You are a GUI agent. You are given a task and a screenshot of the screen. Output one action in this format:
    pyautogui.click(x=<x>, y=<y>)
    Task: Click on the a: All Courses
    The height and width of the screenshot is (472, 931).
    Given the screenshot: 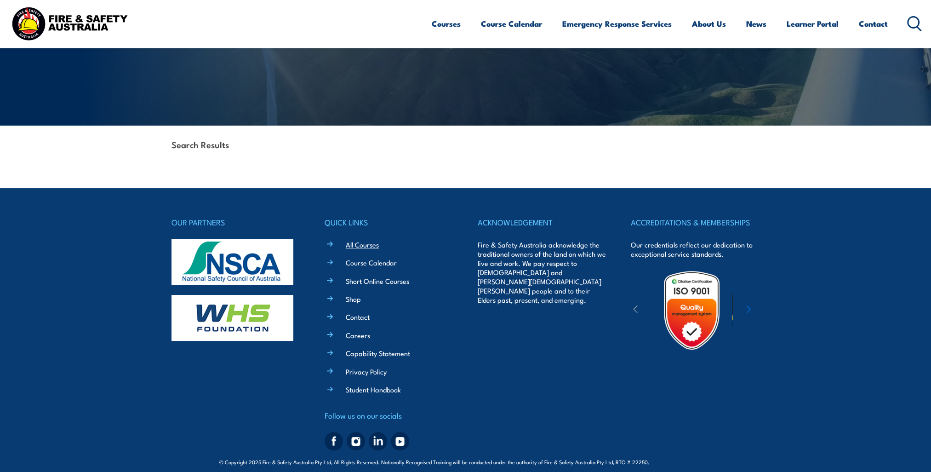 What is the action you would take?
    pyautogui.click(x=362, y=244)
    